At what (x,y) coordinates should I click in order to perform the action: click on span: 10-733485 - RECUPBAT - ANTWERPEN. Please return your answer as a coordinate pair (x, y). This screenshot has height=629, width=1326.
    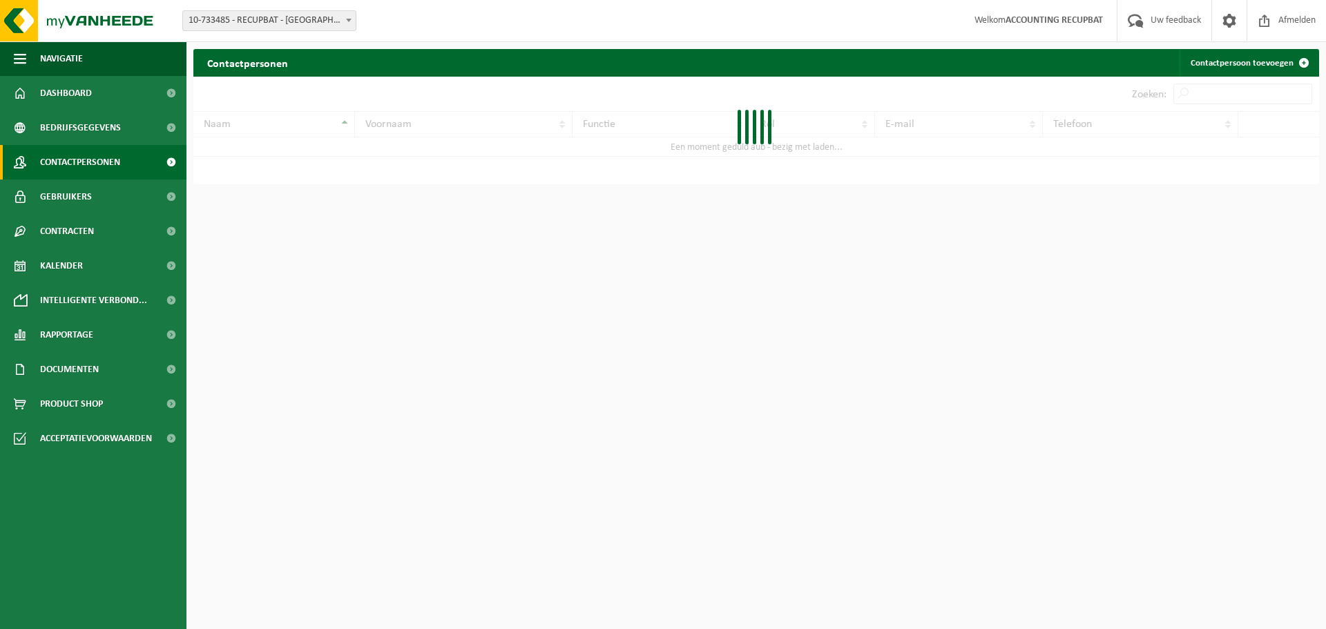
    Looking at the image, I should click on (269, 21).